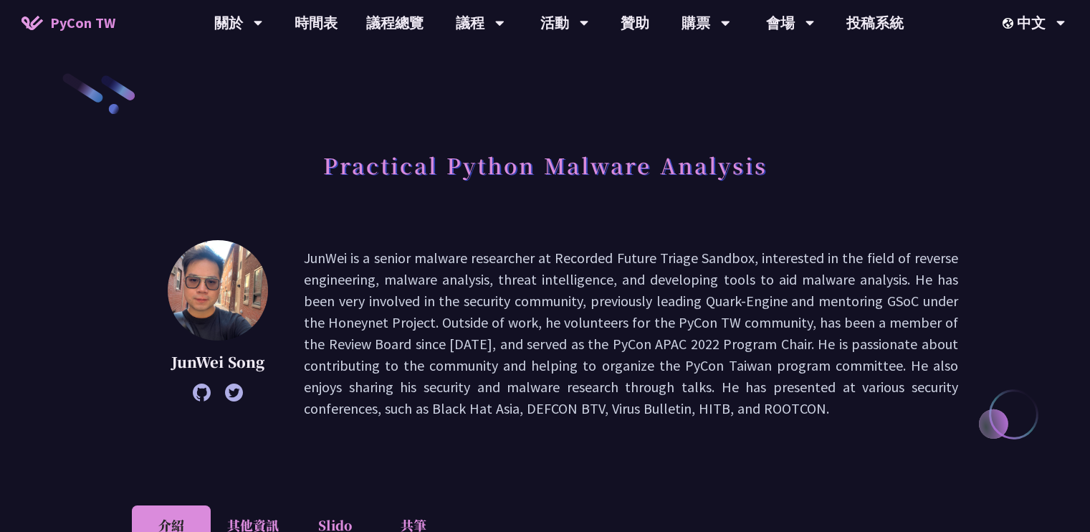 Image resolution: width=1090 pixels, height=532 pixels. What do you see at coordinates (82, 23) in the screenshot?
I see `span: PyCon TW` at bounding box center [82, 23].